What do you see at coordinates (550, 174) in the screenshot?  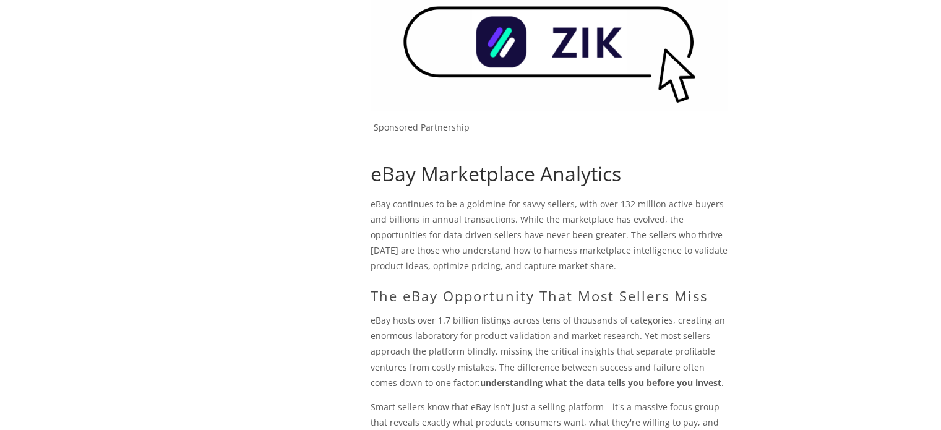 I see `h1: eBay Marketplace Analytics` at bounding box center [550, 174].